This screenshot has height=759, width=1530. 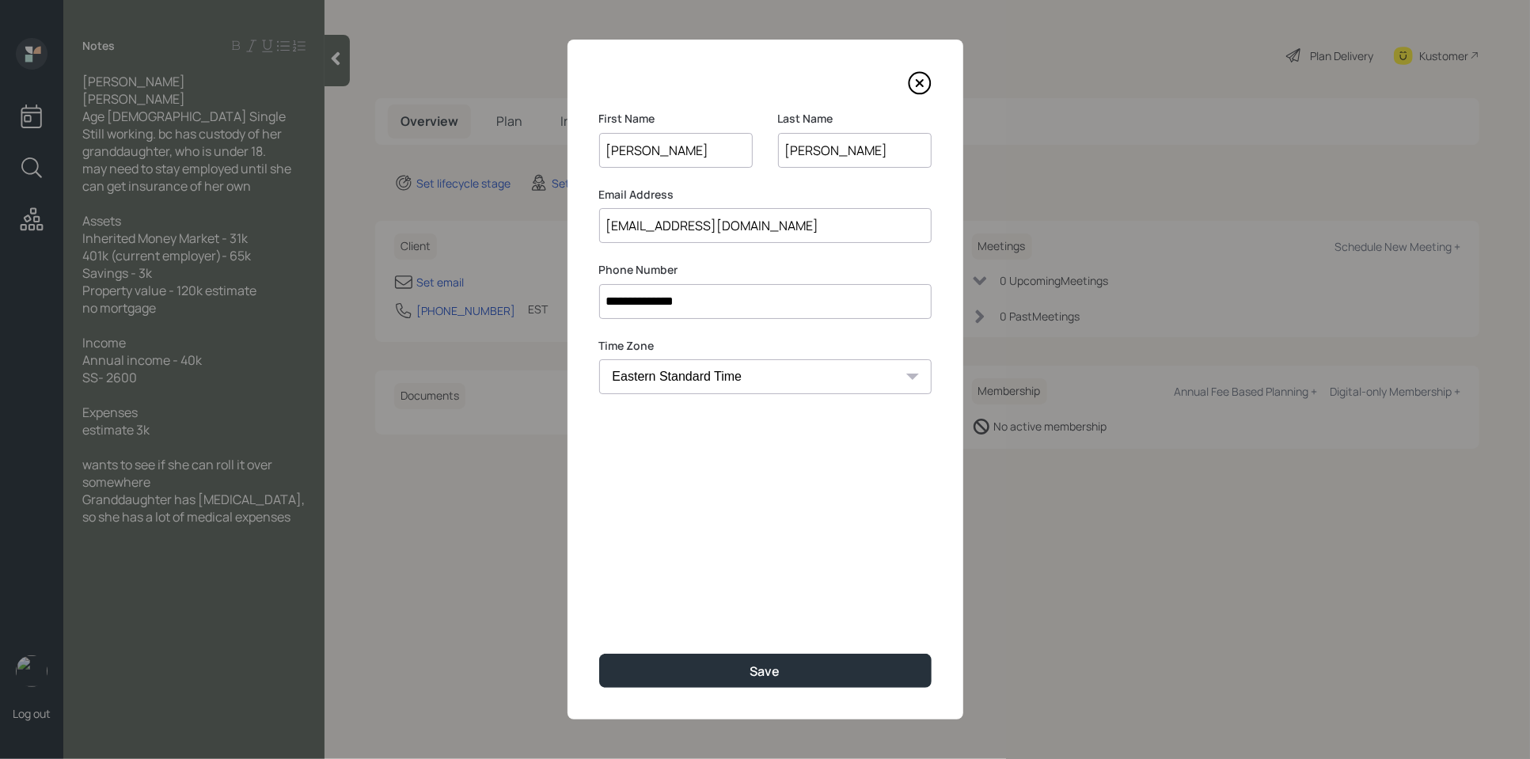 What do you see at coordinates (765, 670) in the screenshot?
I see `button: Save` at bounding box center [765, 670].